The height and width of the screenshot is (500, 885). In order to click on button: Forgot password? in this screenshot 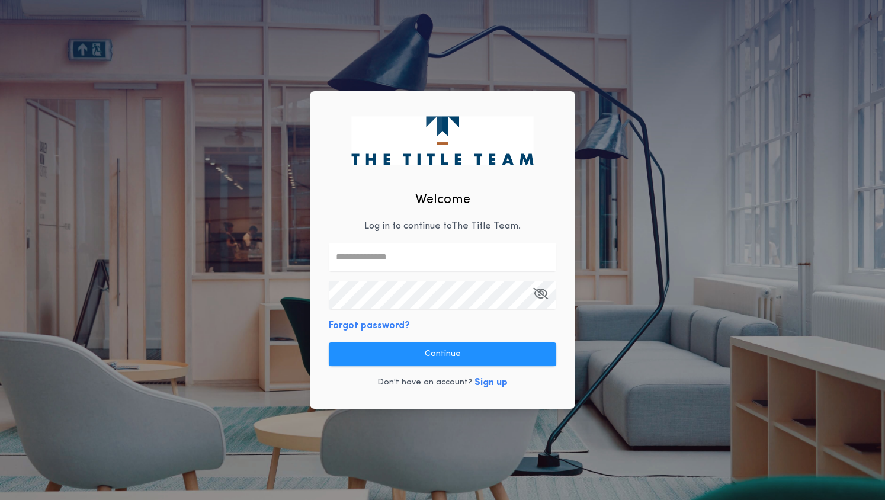, I will do `click(369, 326)`.